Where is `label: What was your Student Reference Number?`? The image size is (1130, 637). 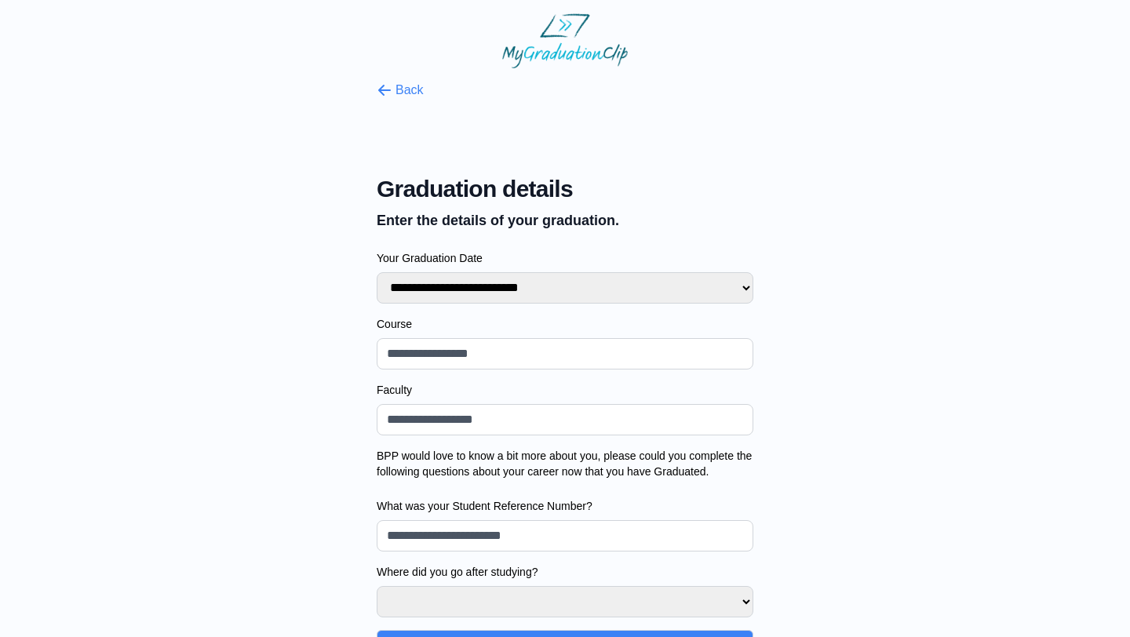
label: What was your Student Reference Number? is located at coordinates (565, 506).